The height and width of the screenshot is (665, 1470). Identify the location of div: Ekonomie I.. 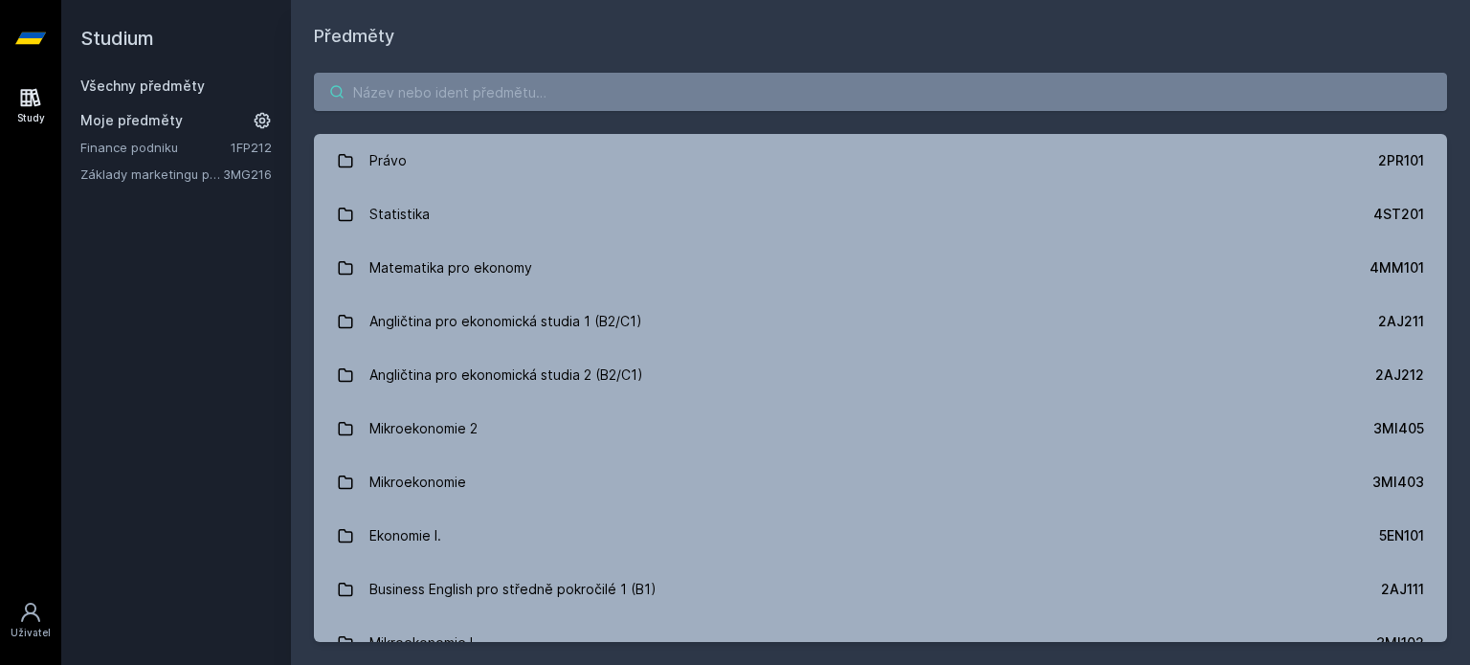
(405, 536).